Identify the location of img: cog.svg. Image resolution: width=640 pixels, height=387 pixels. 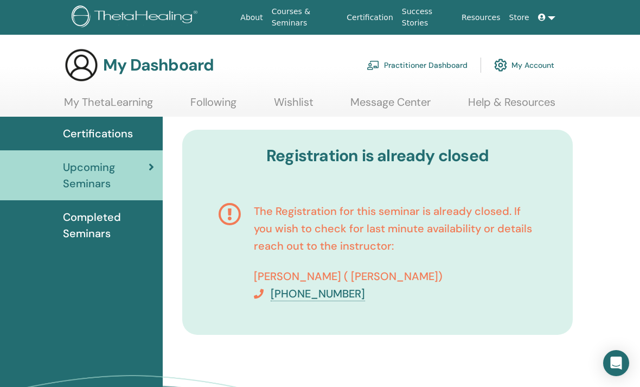
(501, 65).